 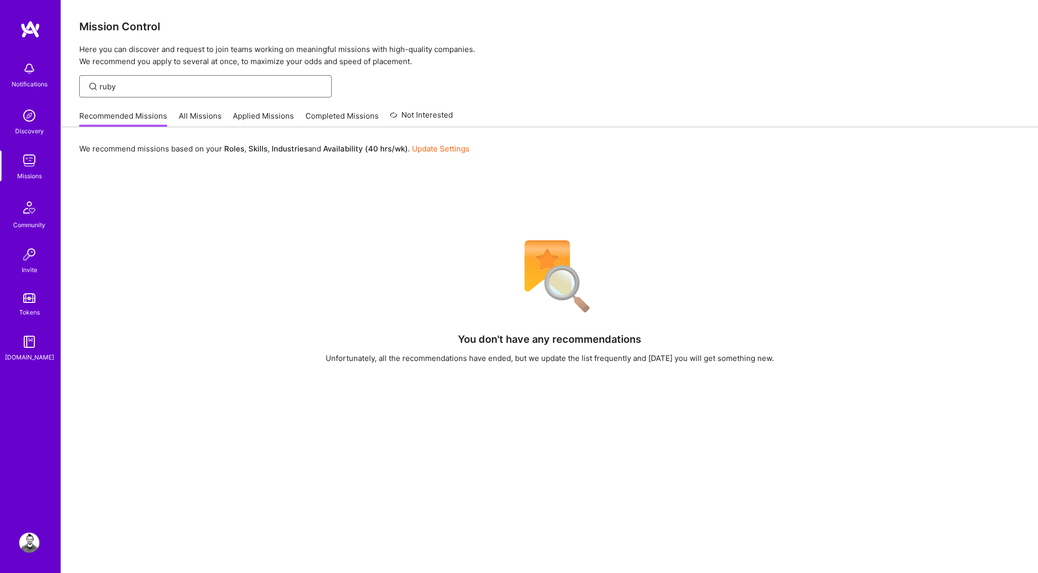 What do you see at coordinates (29, 131) in the screenshot?
I see `div: Discovery` at bounding box center [29, 131].